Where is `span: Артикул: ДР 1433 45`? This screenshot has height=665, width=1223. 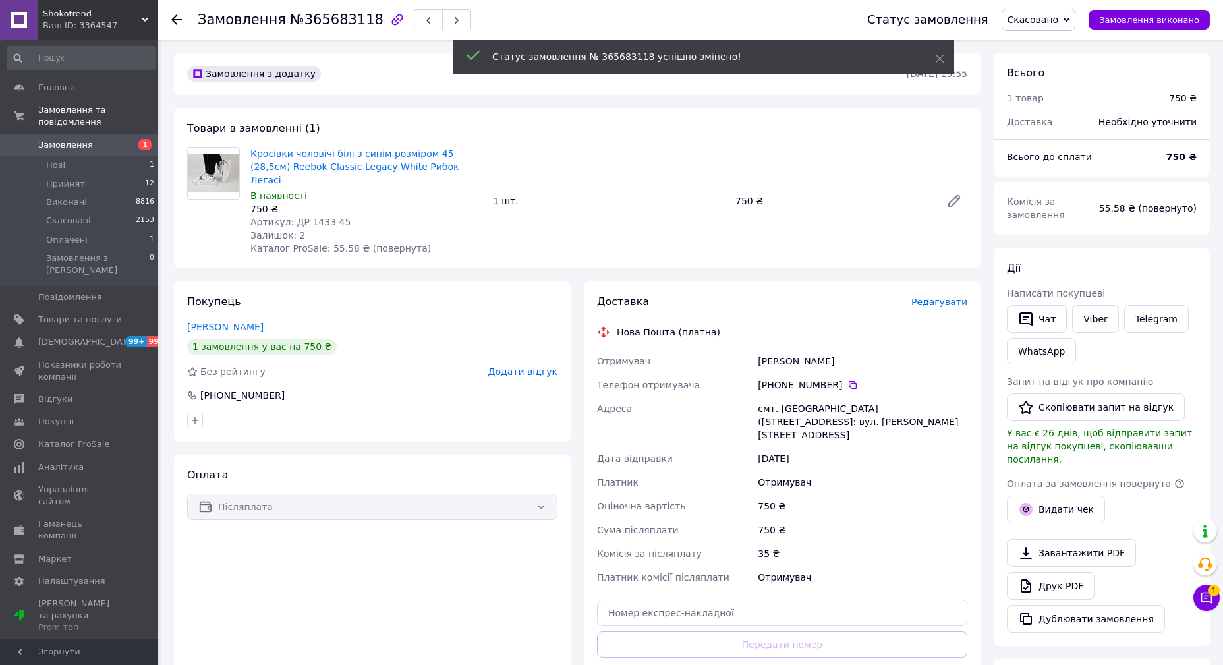 span: Артикул: ДР 1433 45 is located at coordinates (301, 222).